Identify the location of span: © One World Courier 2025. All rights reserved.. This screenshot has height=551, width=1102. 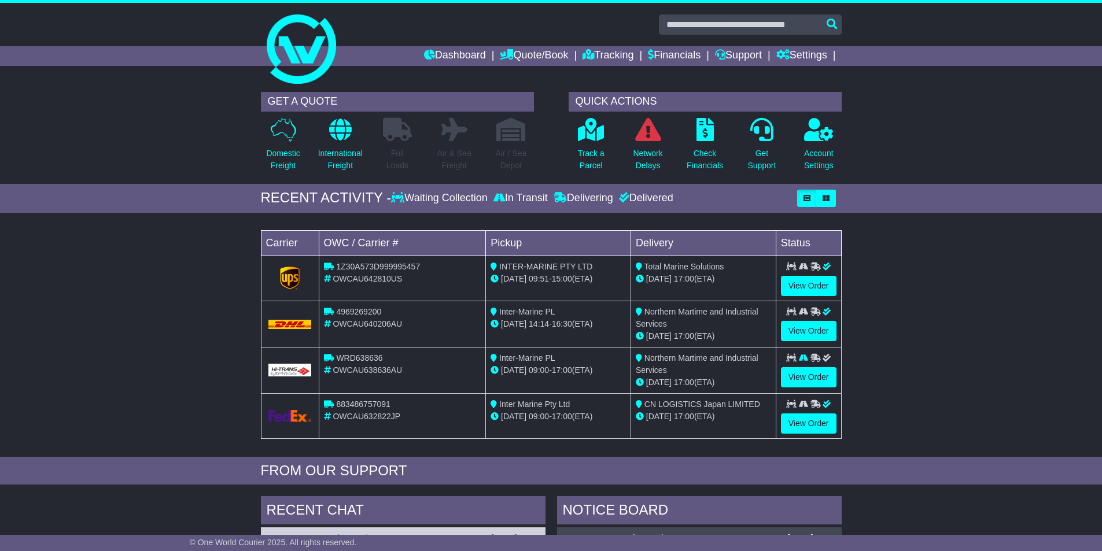
(273, 543).